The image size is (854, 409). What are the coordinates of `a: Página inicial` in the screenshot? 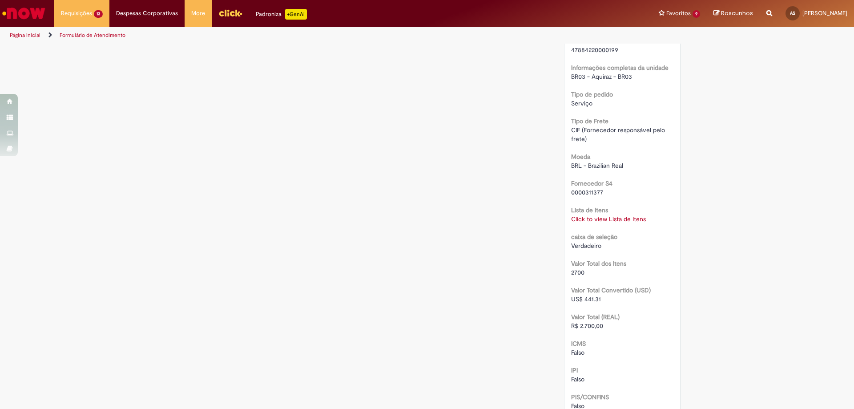 It's located at (25, 35).